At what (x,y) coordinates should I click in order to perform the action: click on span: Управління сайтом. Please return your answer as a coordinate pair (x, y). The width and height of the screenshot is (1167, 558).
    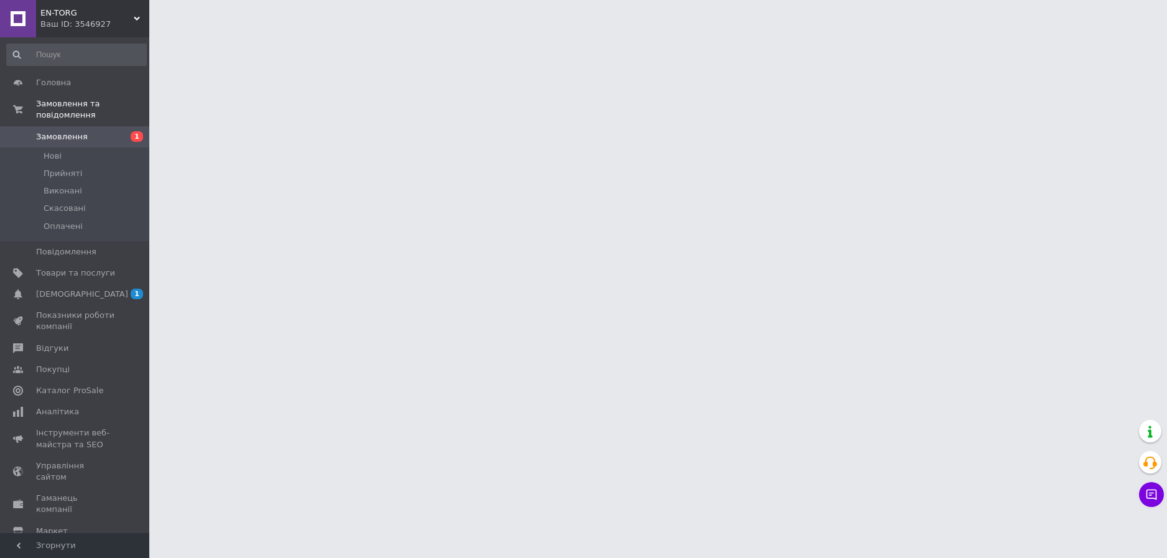
    Looking at the image, I should click on (75, 472).